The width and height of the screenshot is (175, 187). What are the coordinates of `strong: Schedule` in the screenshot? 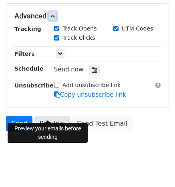 It's located at (29, 69).